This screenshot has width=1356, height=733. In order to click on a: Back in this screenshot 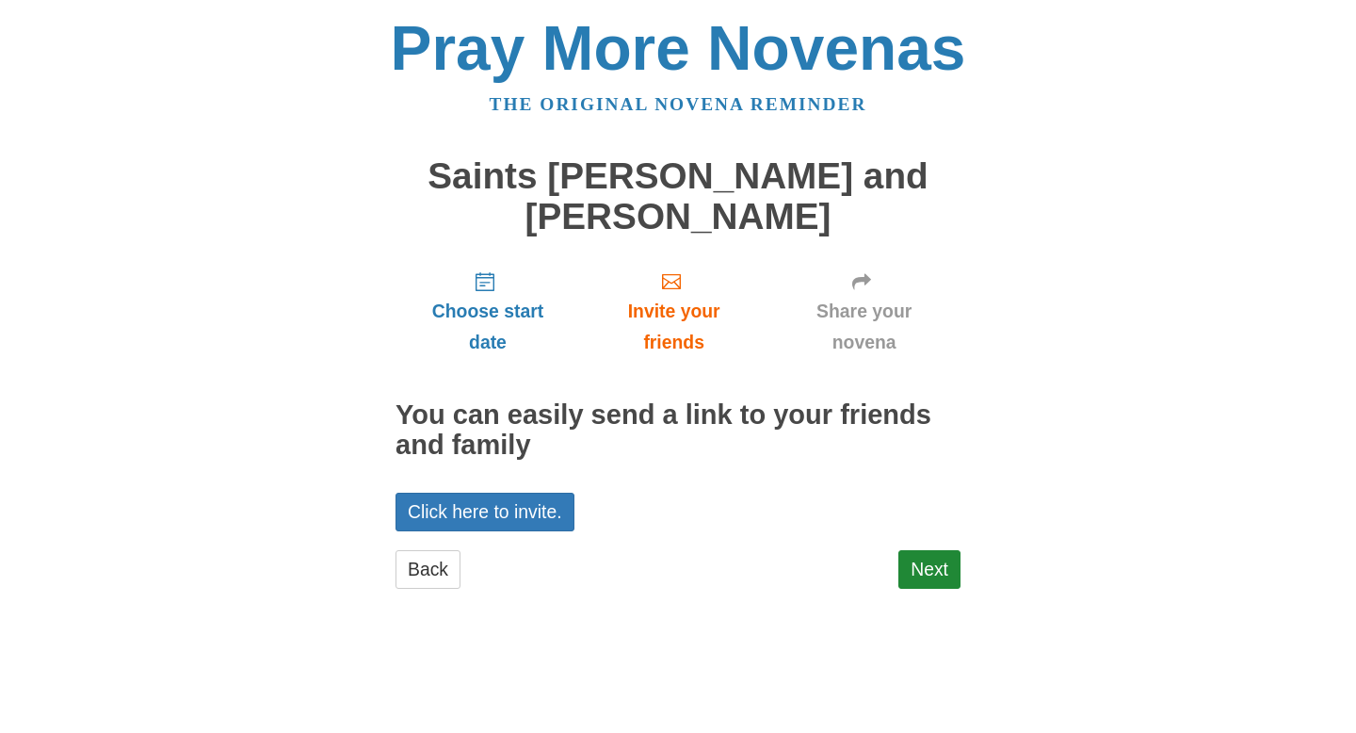, I will do `click(428, 569)`.